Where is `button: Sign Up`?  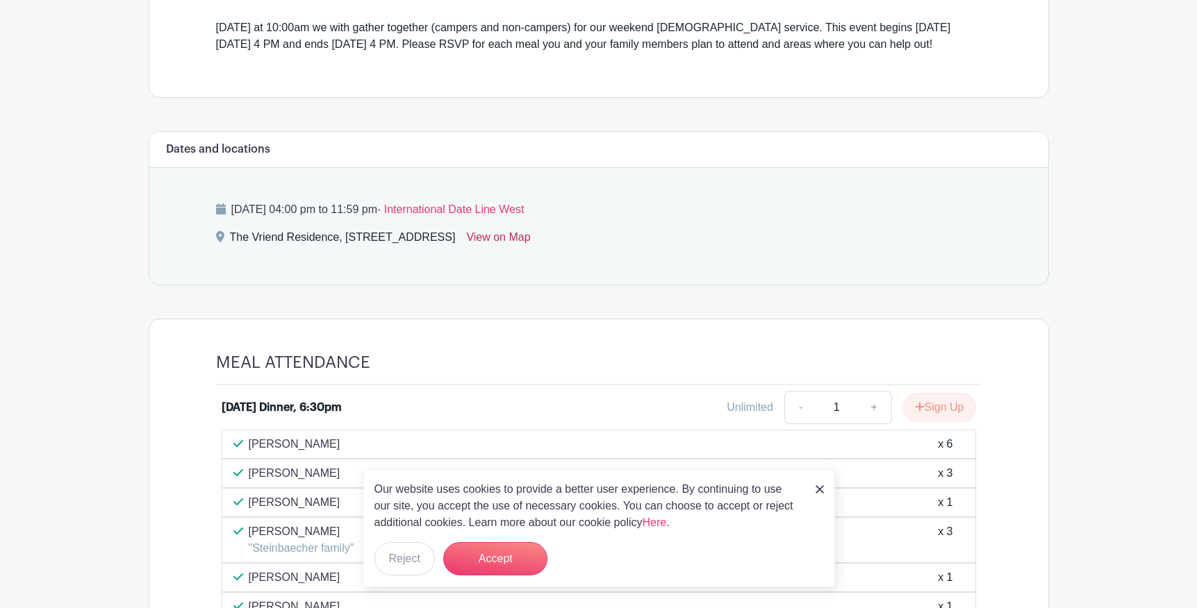
button: Sign Up is located at coordinates (939, 408).